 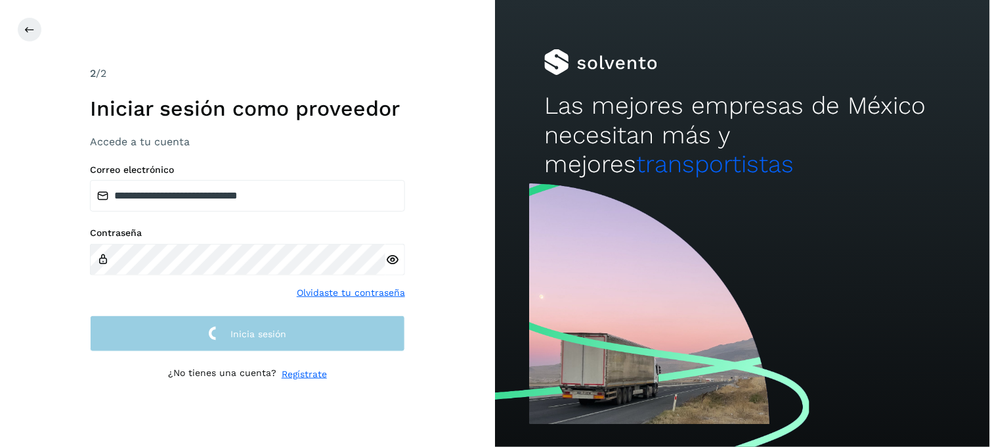 I want to click on span: transportistas, so click(x=715, y=164).